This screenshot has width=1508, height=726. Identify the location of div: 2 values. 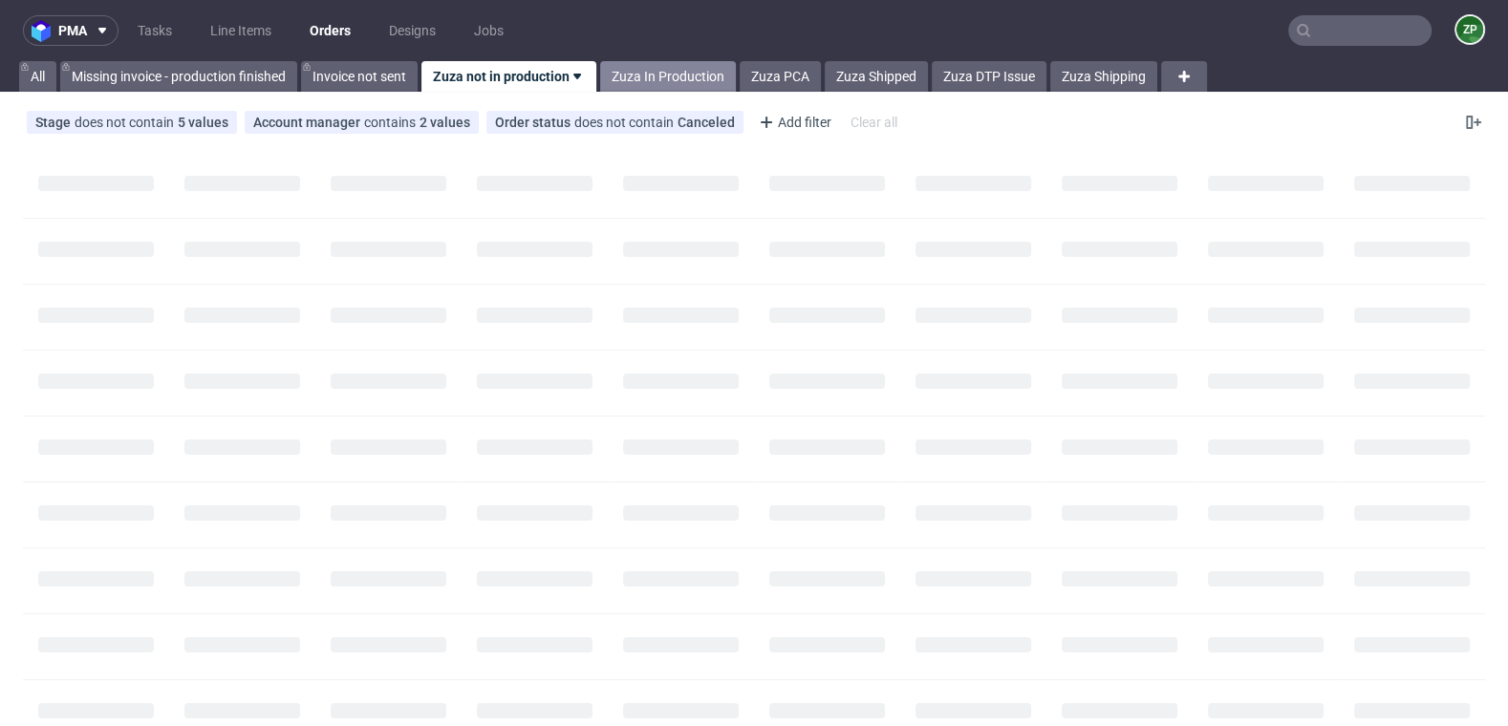
(444, 122).